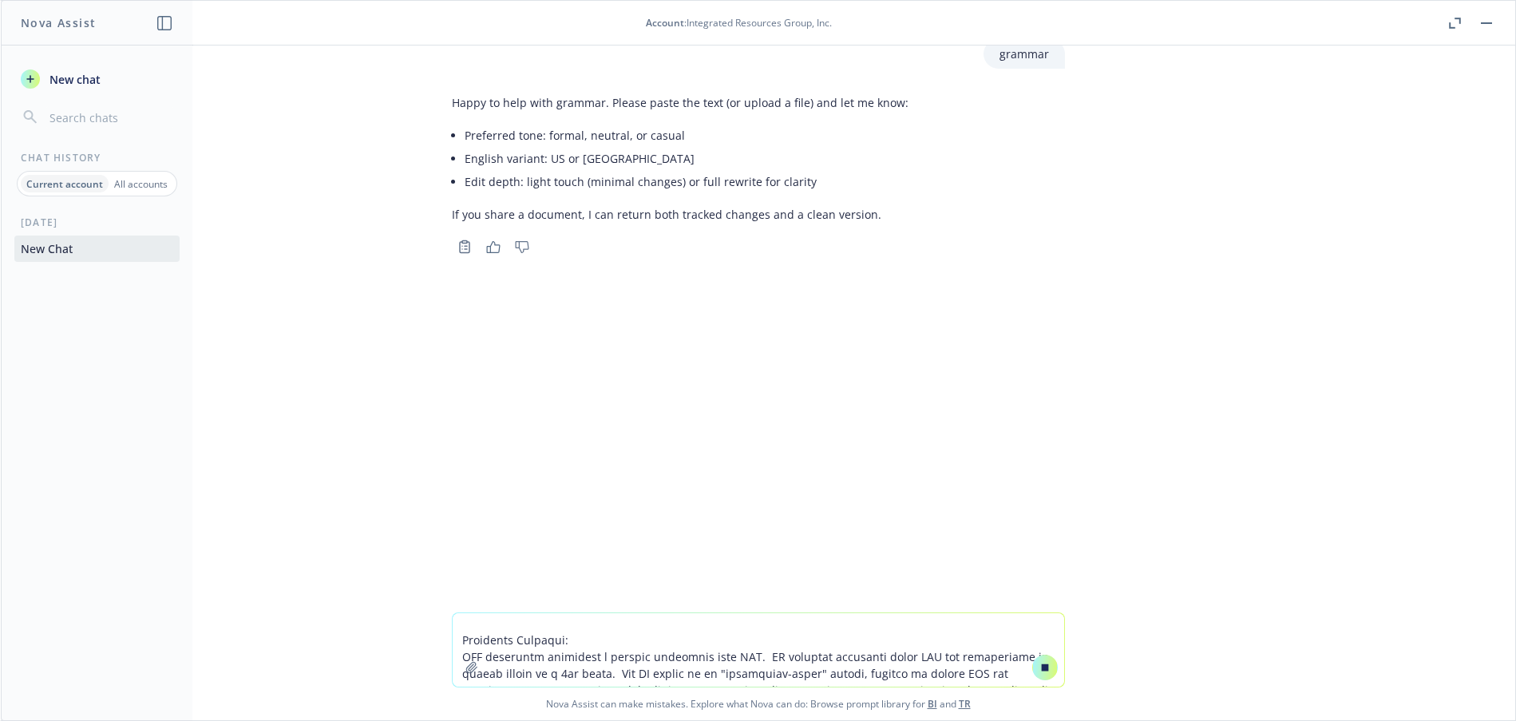  Describe the element at coordinates (140, 184) in the screenshot. I see `p: All accounts` at that location.